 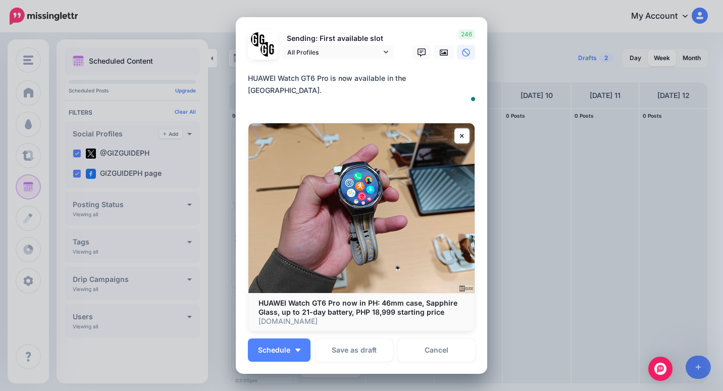 I want to click on img: arrow-down-white.png, so click(x=298, y=350).